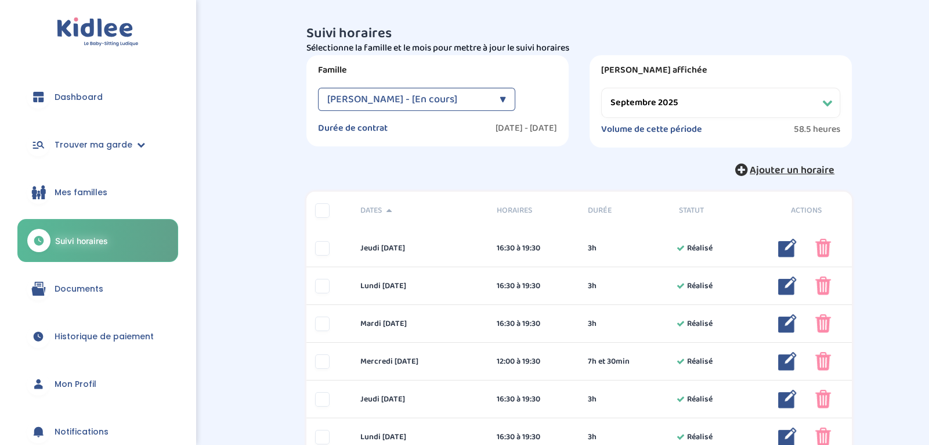 This screenshot has width=929, height=445. Describe the element at coordinates (79, 289) in the screenshot. I see `span: Documents` at that location.